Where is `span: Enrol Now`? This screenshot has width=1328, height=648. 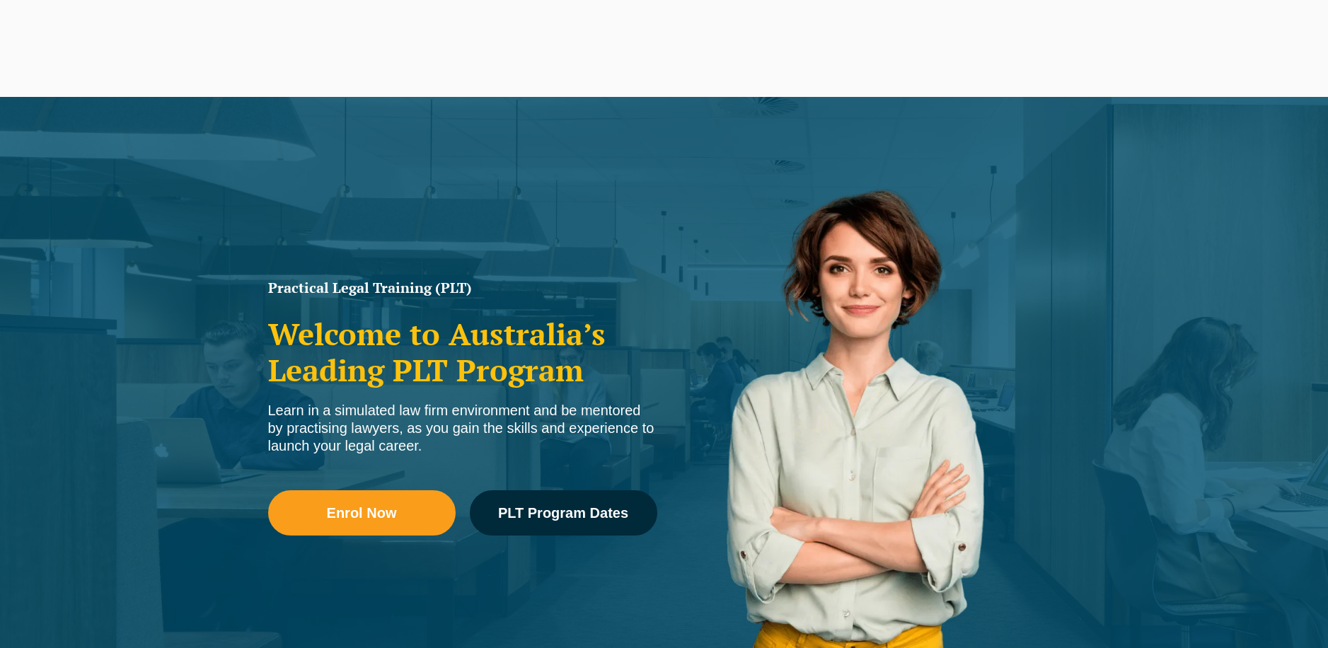
span: Enrol Now is located at coordinates (362, 513).